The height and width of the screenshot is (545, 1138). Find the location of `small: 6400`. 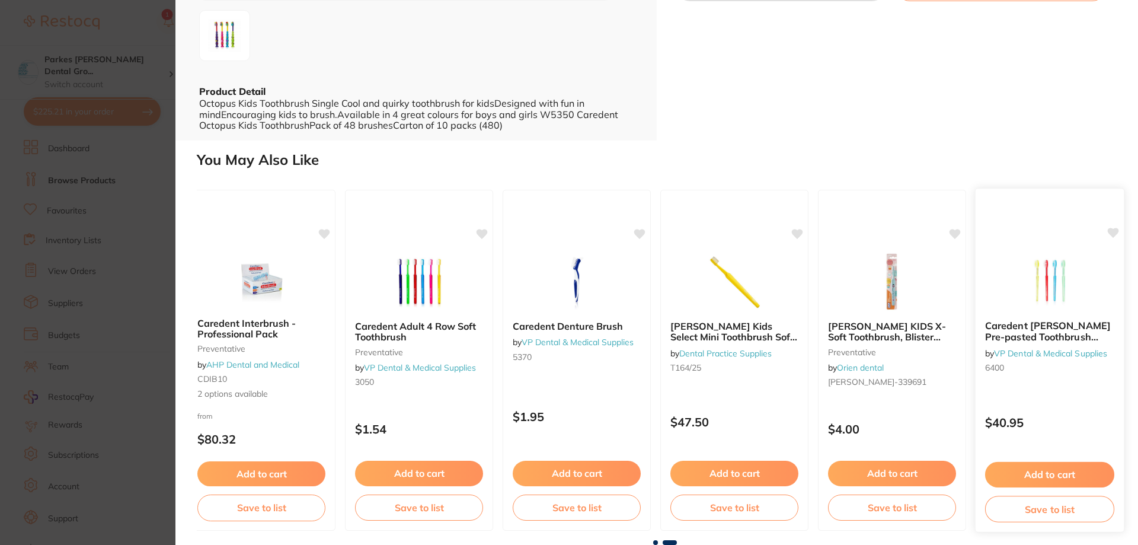

small: 6400 is located at coordinates (1050, 368).